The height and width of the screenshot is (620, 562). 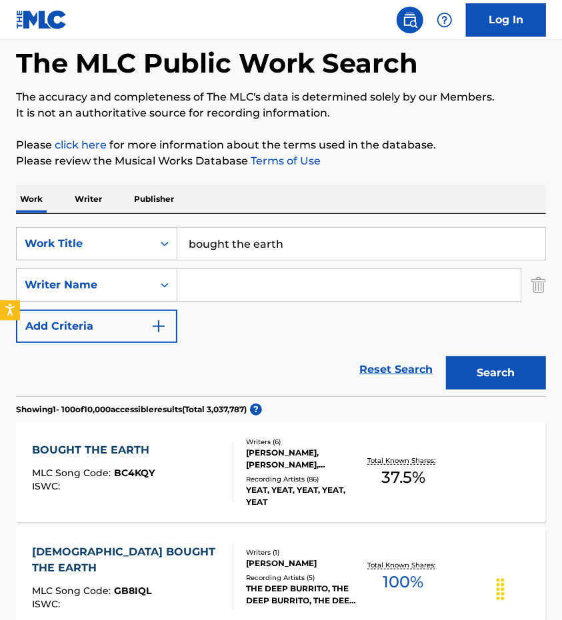 What do you see at coordinates (133, 591) in the screenshot?
I see `span: GB8IQL` at bounding box center [133, 591].